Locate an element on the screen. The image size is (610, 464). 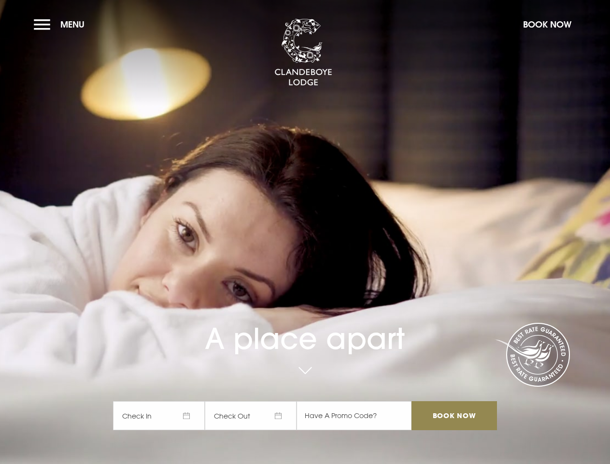
img: Clandeboye Lodge is located at coordinates (303, 53).